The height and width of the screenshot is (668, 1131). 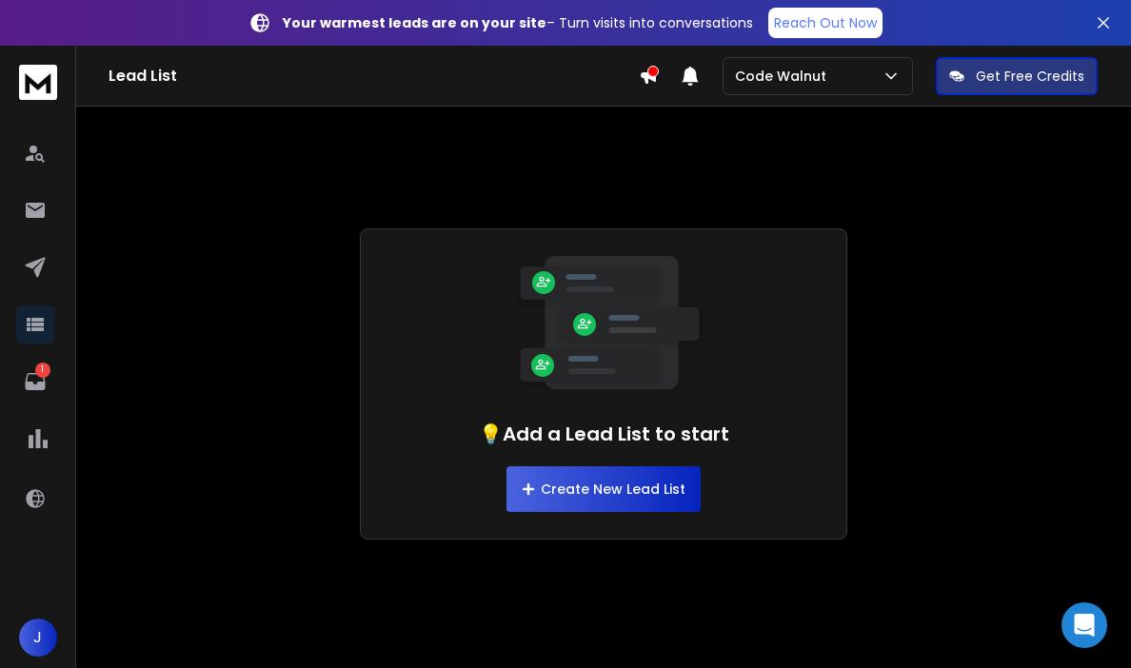 What do you see at coordinates (38, 638) in the screenshot?
I see `button: J` at bounding box center [38, 638].